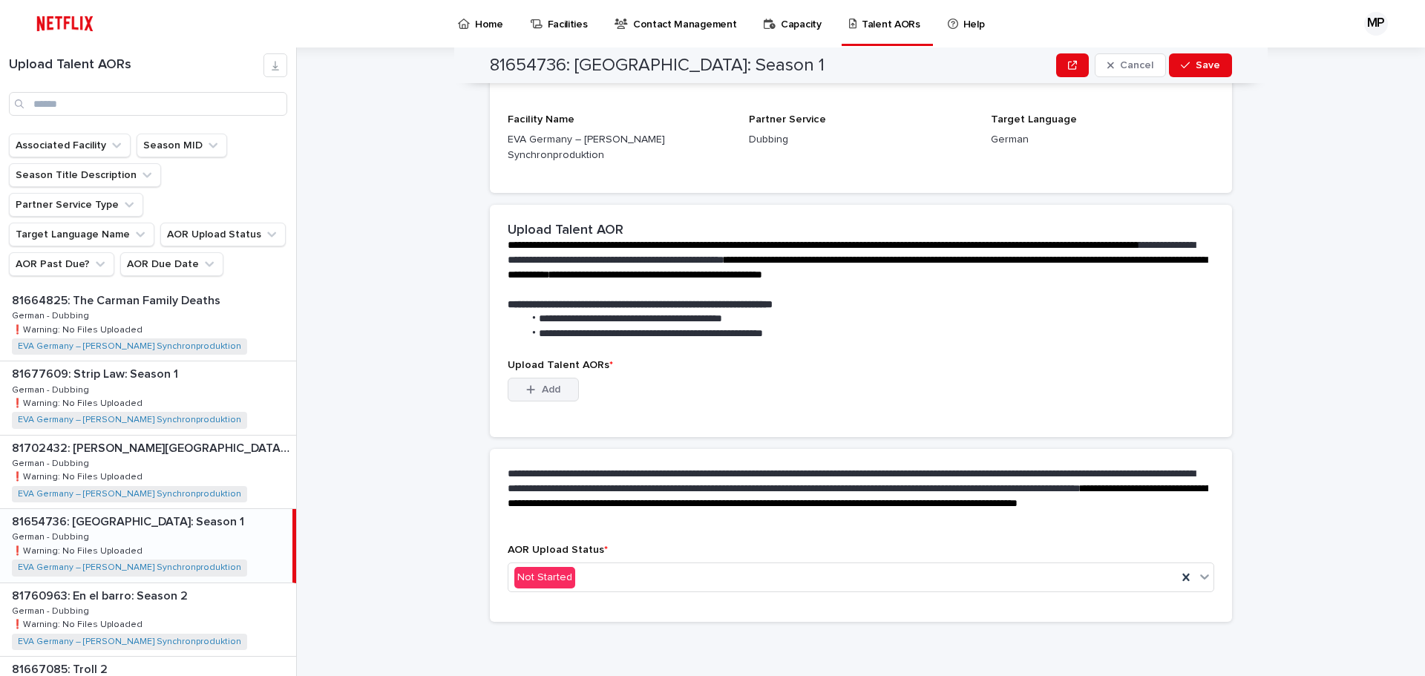 The height and width of the screenshot is (676, 1425). Describe the element at coordinates (85, 175) in the screenshot. I see `button: Season Title Description` at that location.